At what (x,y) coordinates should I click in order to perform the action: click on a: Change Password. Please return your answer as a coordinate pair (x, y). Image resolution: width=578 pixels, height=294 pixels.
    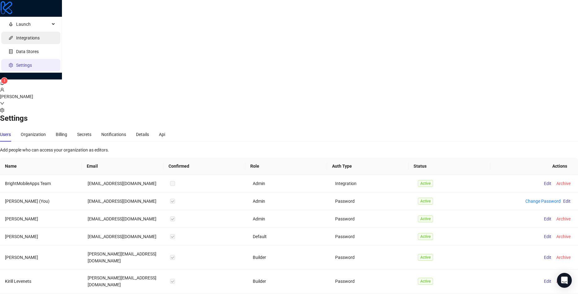
    Looking at the image, I should click on (543, 201).